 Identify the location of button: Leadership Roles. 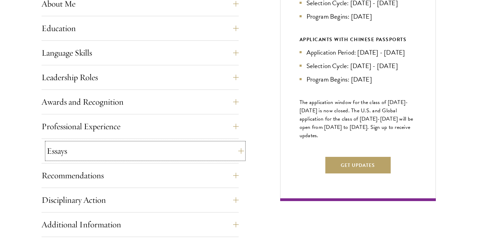
(140, 77).